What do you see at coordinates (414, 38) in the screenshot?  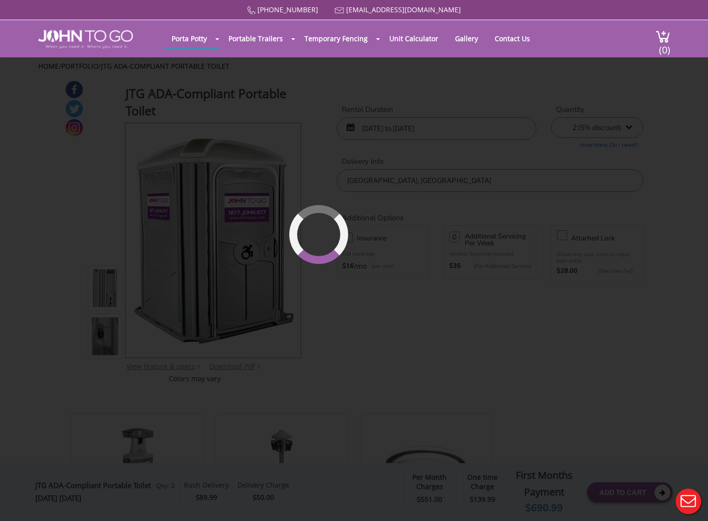 I see `a: Unit Calculator` at bounding box center [414, 38].